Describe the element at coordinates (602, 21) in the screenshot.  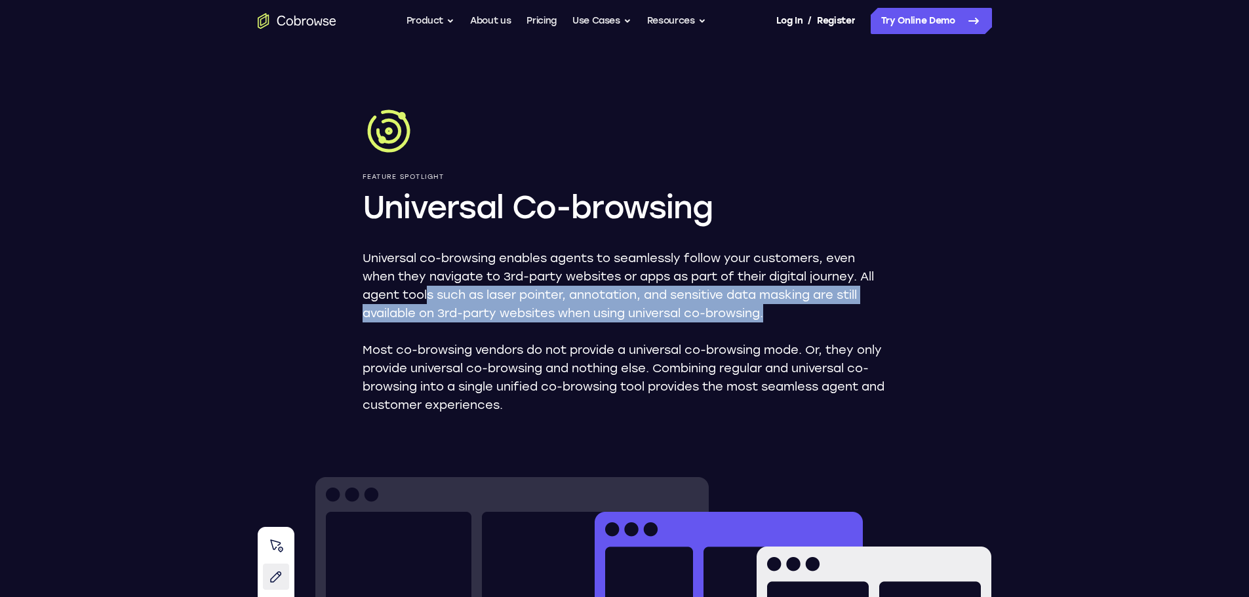
I see `button: Use Cases` at that location.